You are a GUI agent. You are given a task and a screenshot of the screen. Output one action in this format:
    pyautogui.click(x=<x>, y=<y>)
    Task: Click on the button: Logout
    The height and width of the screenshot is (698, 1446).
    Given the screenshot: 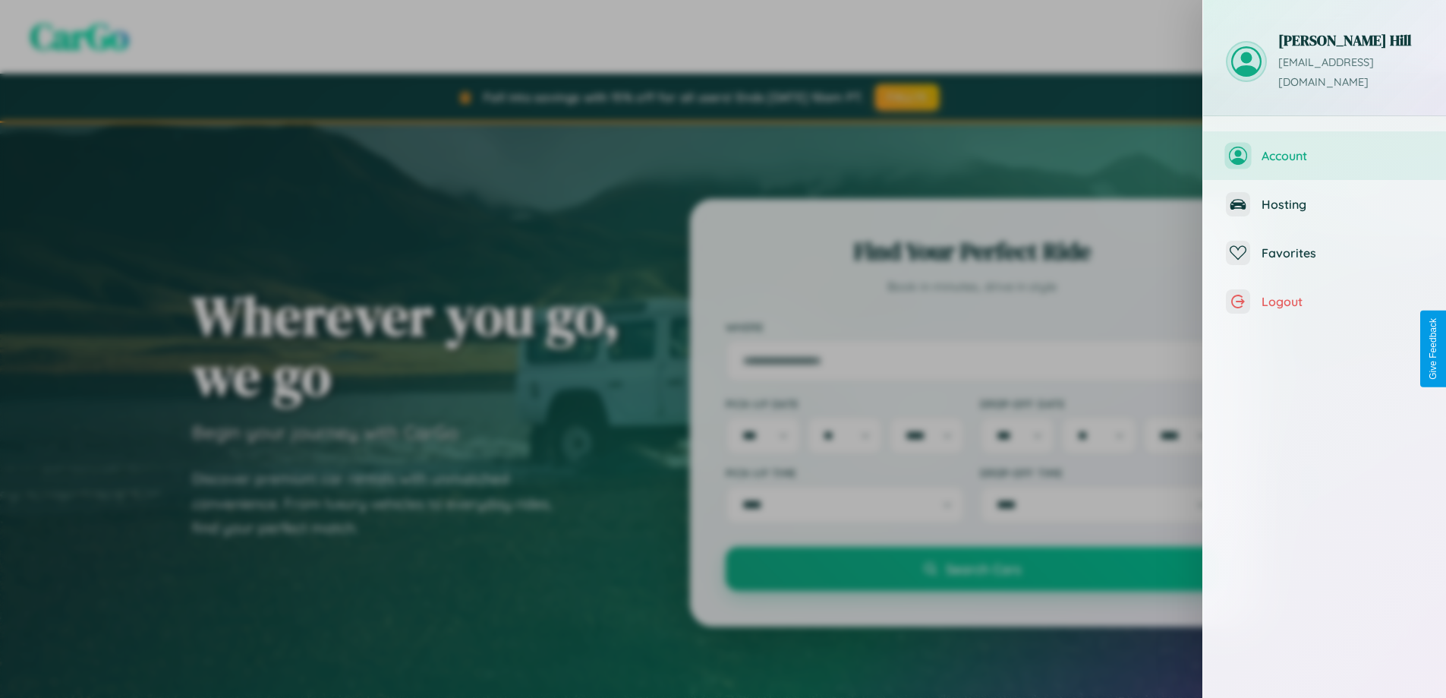 What is the action you would take?
    pyautogui.click(x=1325, y=301)
    